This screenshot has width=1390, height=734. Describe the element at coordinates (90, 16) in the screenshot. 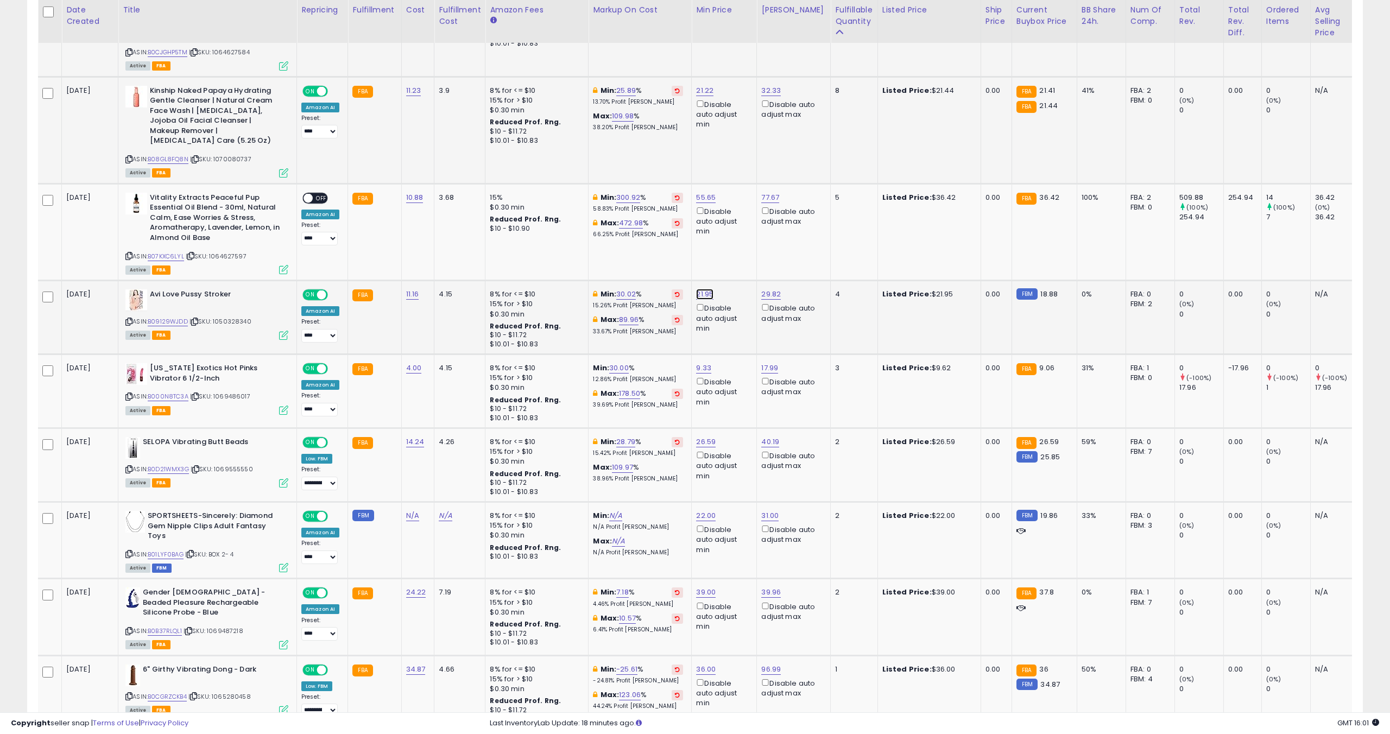

I see `div: Date Created` at that location.